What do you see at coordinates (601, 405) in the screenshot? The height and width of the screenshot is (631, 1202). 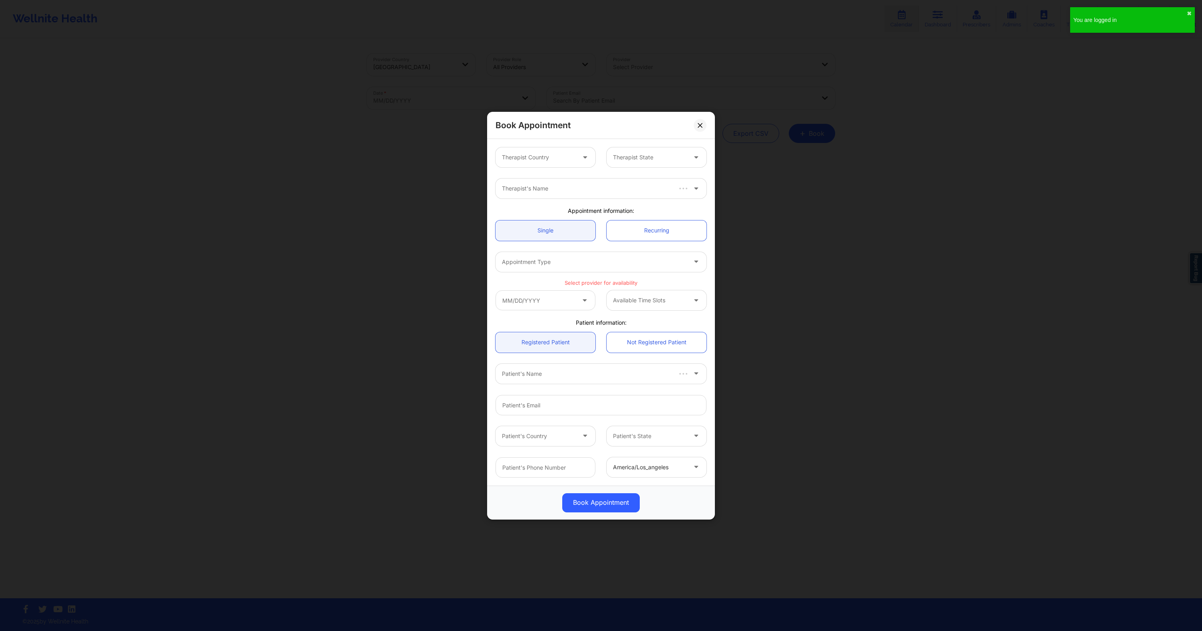 I see `input: Patient's Email` at bounding box center [601, 405].